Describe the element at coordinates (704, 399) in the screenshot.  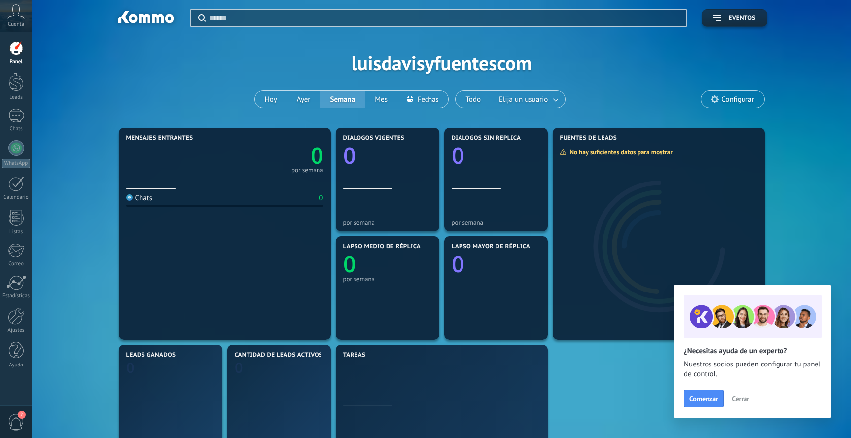
I see `button: Comenzar` at that location.